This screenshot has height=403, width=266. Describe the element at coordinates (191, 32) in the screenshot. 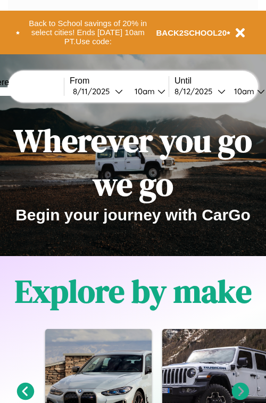

I see `b: BACK2SCHOOL20` at that location.